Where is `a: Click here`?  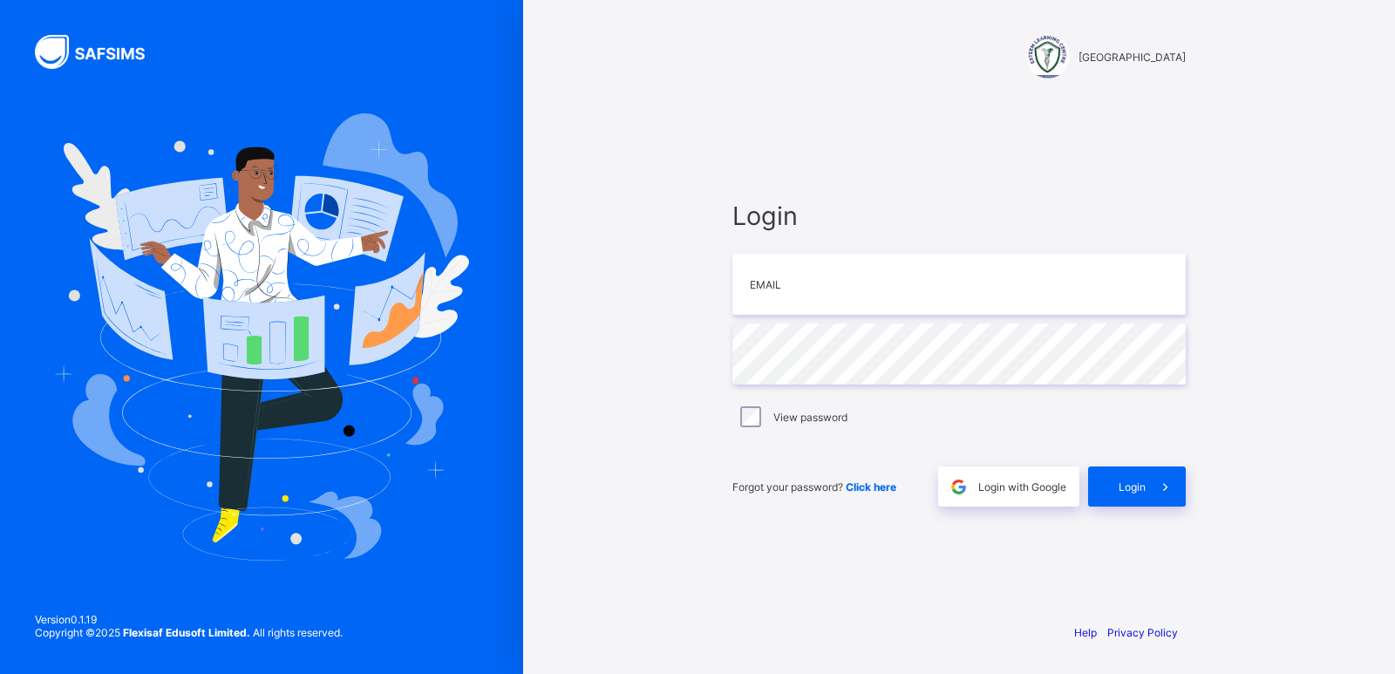 a: Click here is located at coordinates (871, 487).